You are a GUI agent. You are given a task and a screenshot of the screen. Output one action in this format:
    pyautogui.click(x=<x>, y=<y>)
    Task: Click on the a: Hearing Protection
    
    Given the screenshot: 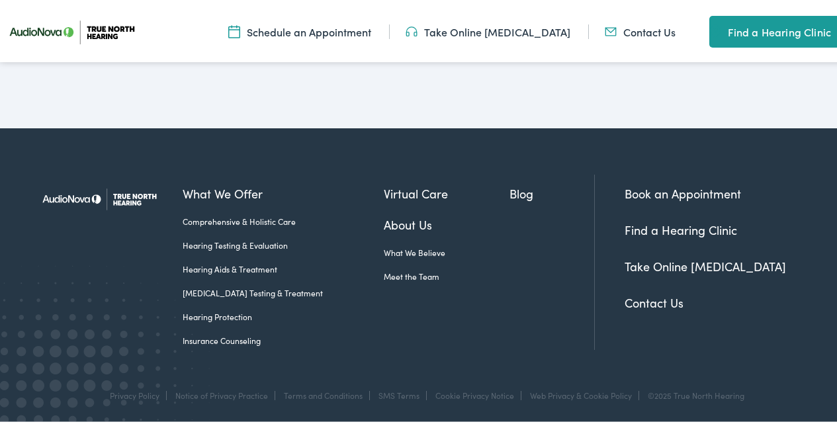 What is the action you would take?
    pyautogui.click(x=283, y=314)
    